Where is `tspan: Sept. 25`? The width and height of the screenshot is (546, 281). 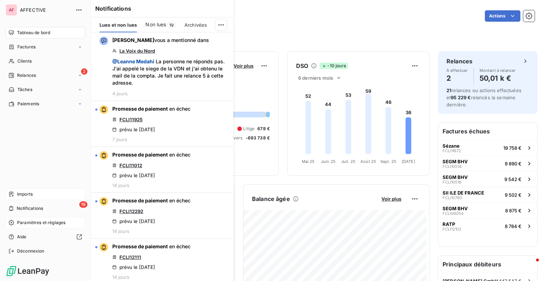
tspan: Sept. 25 is located at coordinates (388, 161).